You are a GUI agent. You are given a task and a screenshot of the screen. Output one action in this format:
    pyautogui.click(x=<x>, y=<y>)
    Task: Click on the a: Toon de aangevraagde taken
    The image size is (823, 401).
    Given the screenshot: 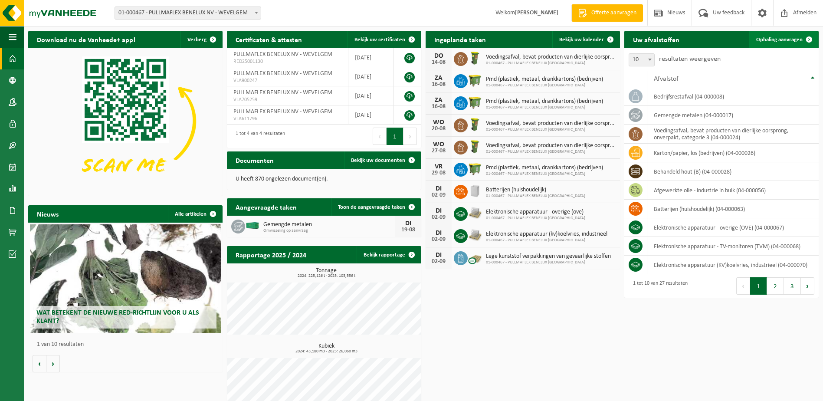 What is the action you would take?
    pyautogui.click(x=376, y=207)
    